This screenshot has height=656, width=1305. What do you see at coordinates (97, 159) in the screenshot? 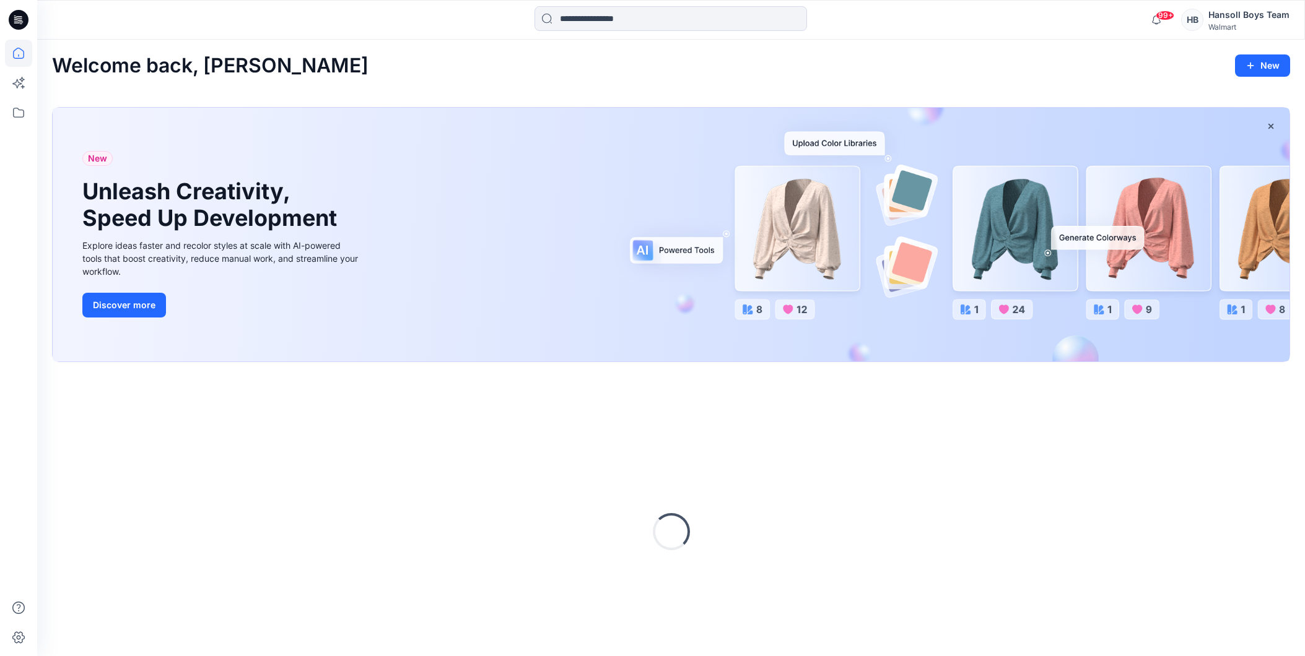
I see `span: New` at bounding box center [97, 159].